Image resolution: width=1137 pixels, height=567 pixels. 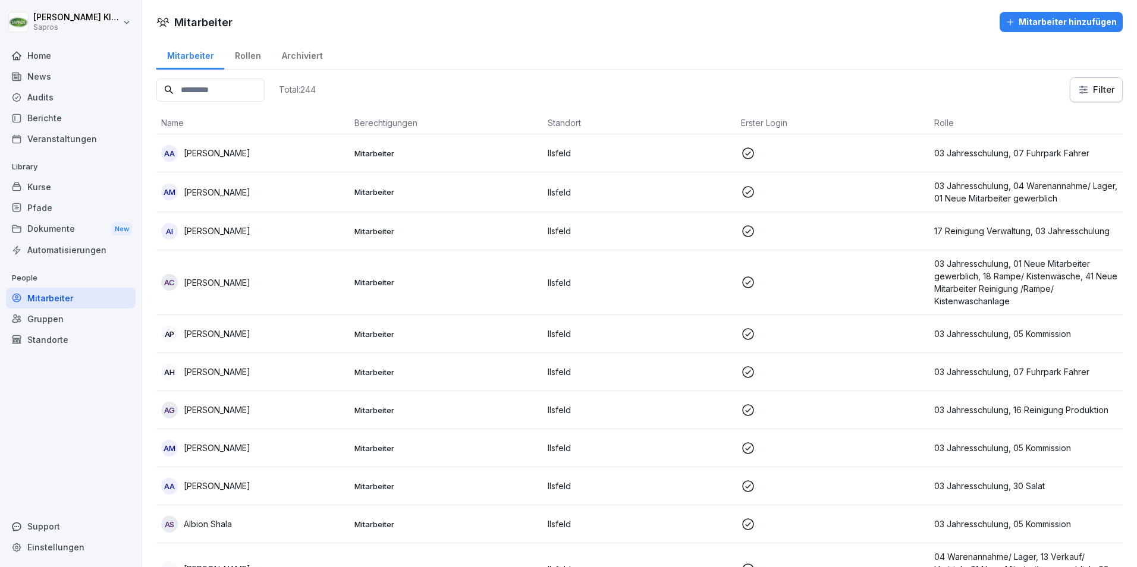 I want to click on a: News, so click(x=71, y=76).